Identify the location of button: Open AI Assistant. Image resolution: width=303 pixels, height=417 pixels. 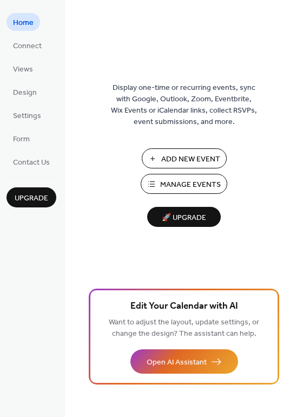
(184, 361).